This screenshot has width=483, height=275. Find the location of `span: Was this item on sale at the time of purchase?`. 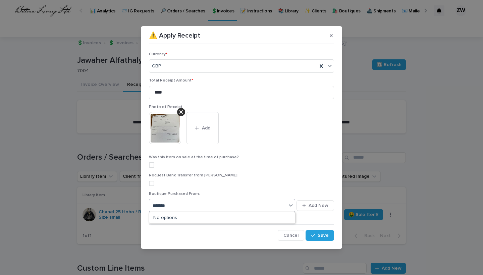

span: Was this item on sale at the time of purchase? is located at coordinates (194, 157).